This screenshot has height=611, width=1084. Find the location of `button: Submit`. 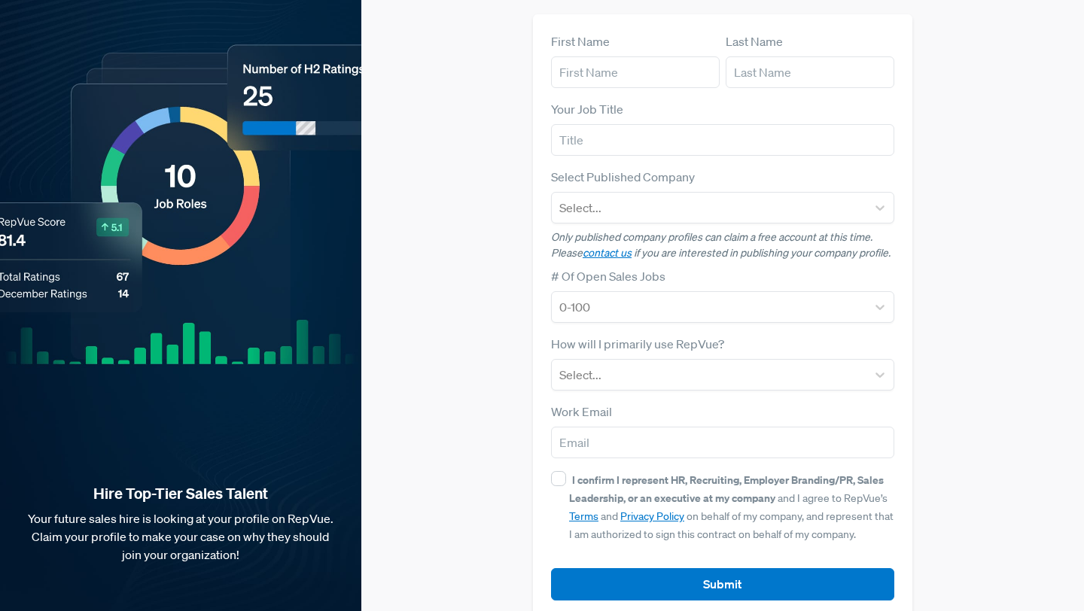

button: Submit is located at coordinates (723, 584).